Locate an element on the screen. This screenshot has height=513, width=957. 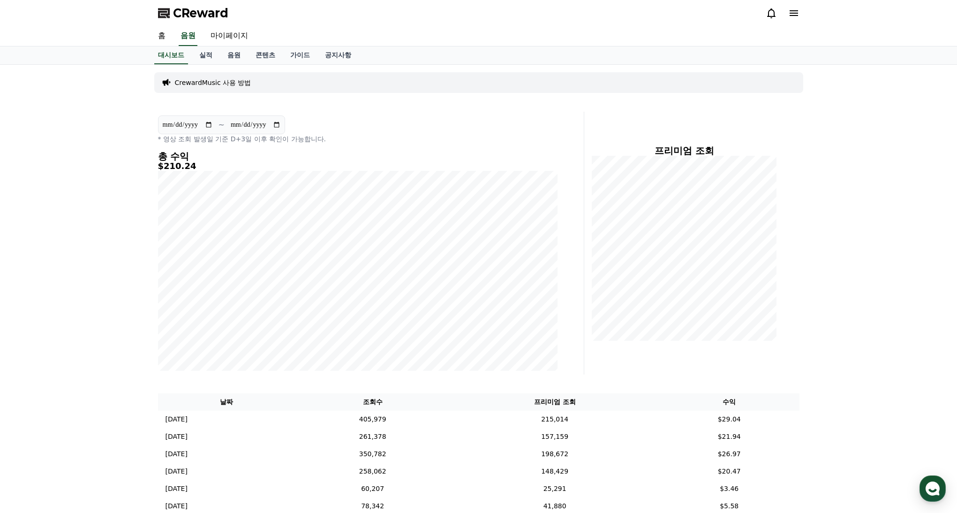
h4: 프리미엄 조회 is located at coordinates (684, 151).